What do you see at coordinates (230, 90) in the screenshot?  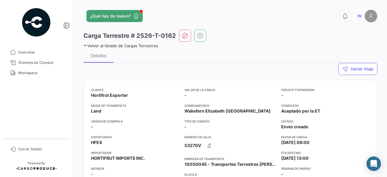 I see `app-card-info-title: Valor de la Carga` at bounding box center [230, 90].